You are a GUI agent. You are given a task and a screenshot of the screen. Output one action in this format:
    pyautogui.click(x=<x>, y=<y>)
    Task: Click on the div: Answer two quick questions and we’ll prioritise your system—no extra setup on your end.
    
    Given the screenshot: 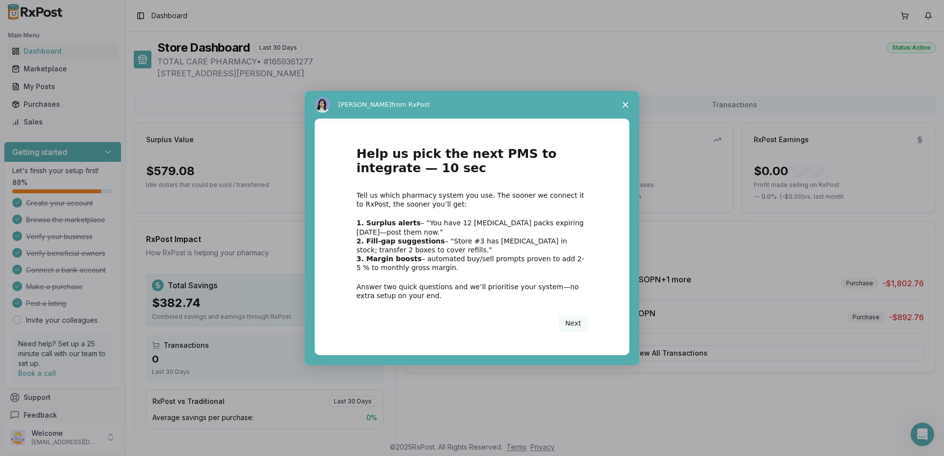 What is the action you would take?
    pyautogui.click(x=472, y=291)
    